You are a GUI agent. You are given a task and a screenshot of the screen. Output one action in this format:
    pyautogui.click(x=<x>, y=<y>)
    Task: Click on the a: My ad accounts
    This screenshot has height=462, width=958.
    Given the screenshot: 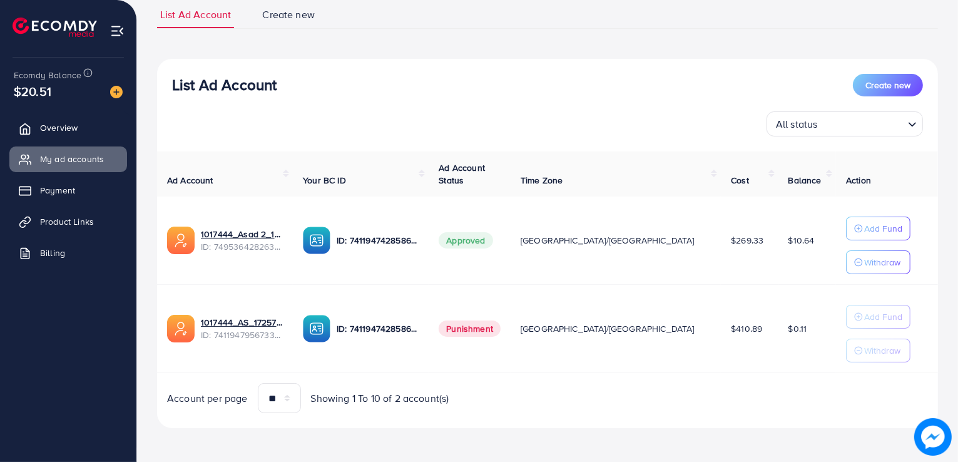 What is the action you would take?
    pyautogui.click(x=68, y=159)
    